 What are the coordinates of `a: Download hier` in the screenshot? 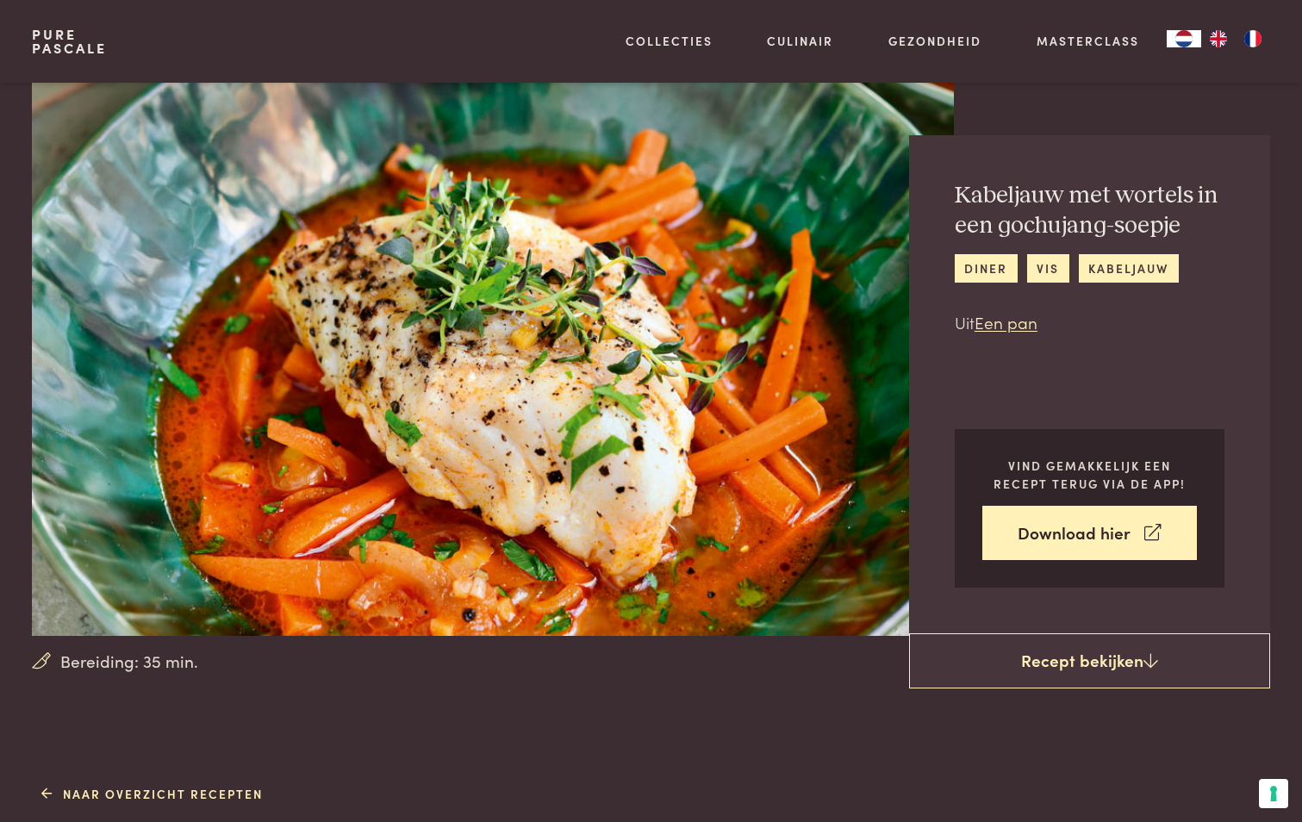 It's located at (1090, 533).